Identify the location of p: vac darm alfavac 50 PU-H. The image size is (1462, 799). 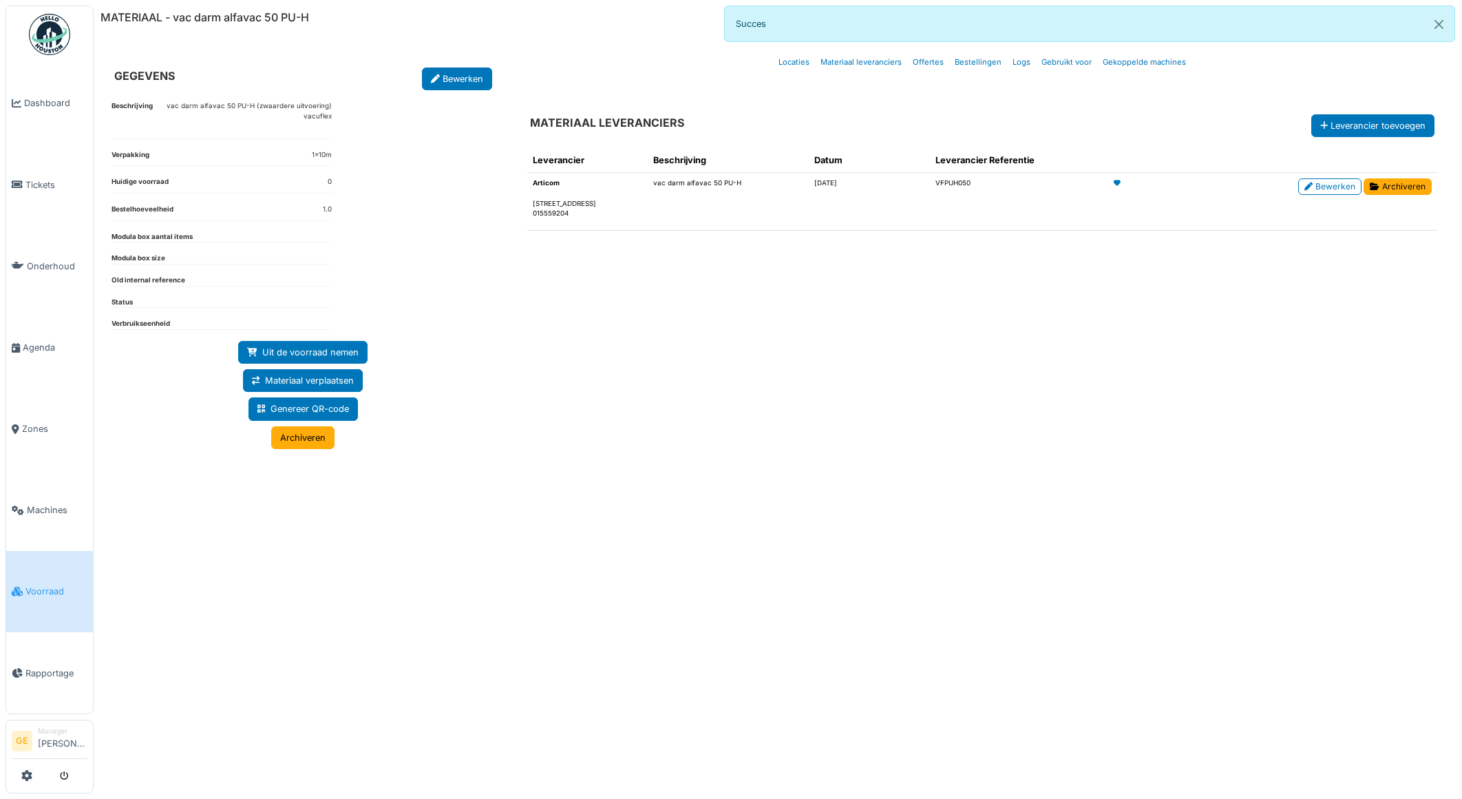
(728, 183).